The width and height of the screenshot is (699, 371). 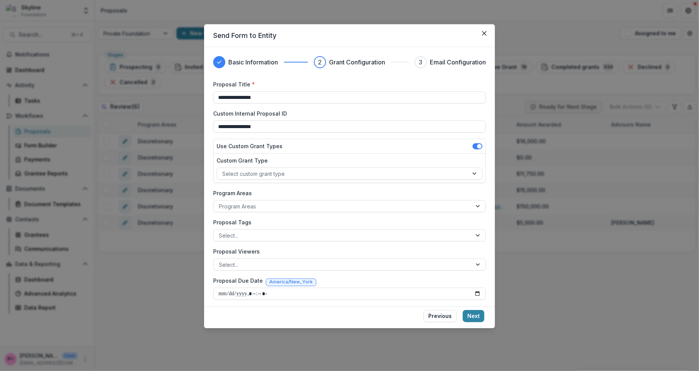 What do you see at coordinates (350, 62) in the screenshot?
I see `div: Progress` at bounding box center [350, 62].